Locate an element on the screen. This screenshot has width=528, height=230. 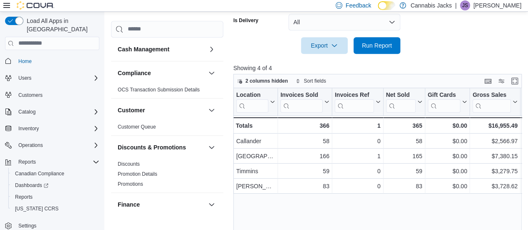
div: $7,380.15 is located at coordinates (495, 156).